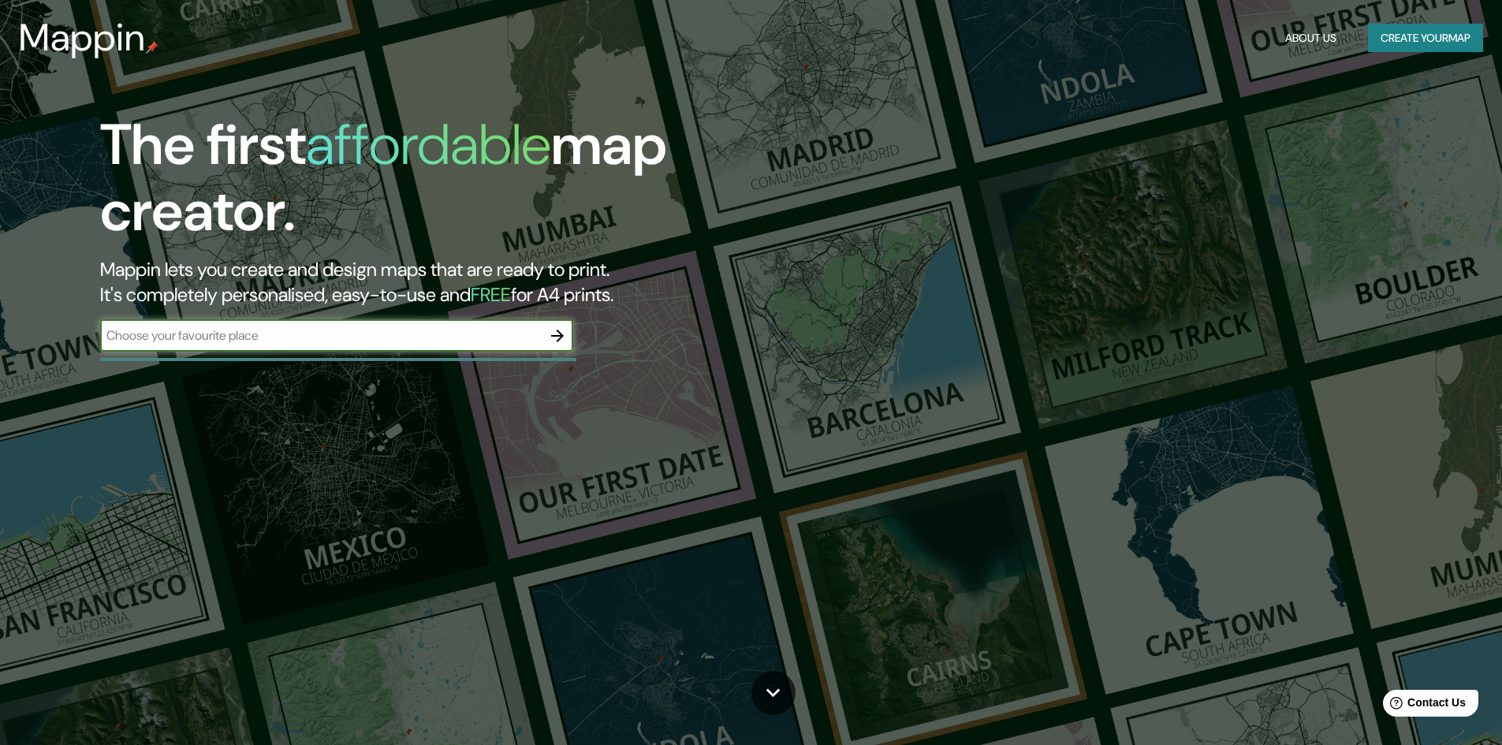 The image size is (1502, 745). Describe the element at coordinates (1311, 38) in the screenshot. I see `button: About Us` at that location.